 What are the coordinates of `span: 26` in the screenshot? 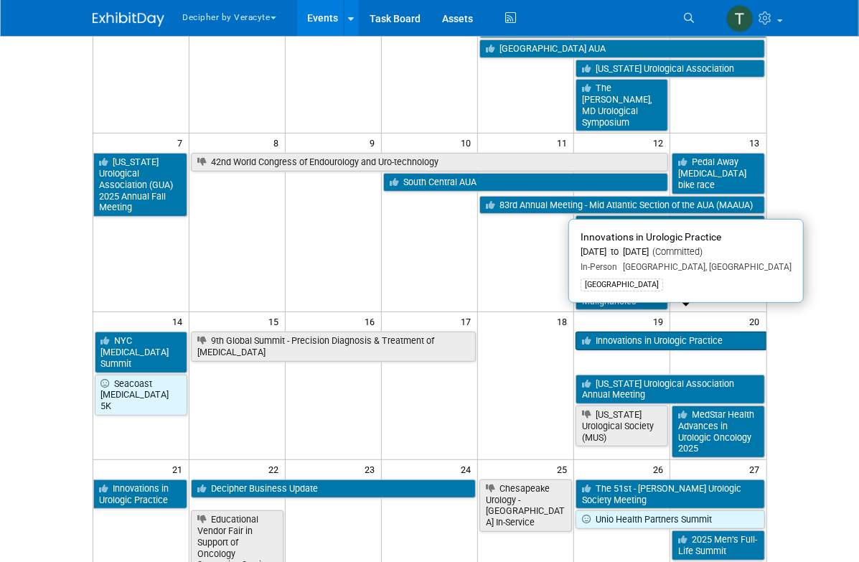 It's located at (661, 469).